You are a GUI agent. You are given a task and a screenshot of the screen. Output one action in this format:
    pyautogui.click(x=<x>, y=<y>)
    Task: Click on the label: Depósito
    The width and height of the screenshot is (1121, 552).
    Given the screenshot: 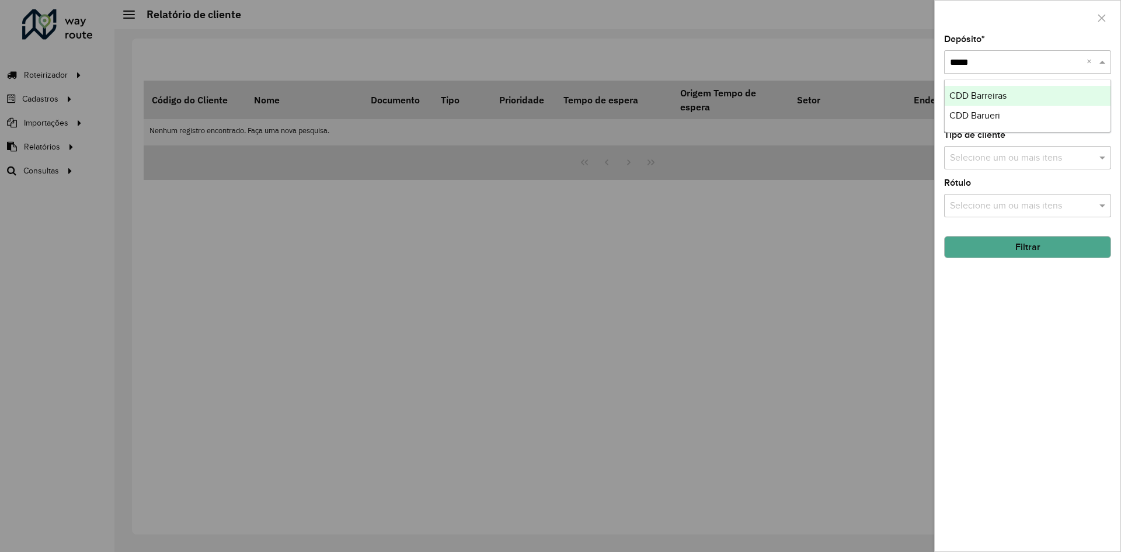 What is the action you would take?
    pyautogui.click(x=965, y=39)
    